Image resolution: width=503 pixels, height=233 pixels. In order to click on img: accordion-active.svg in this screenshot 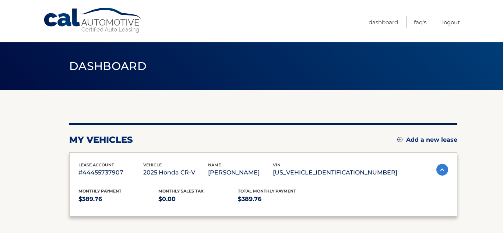, I will do `click(442, 170)`.